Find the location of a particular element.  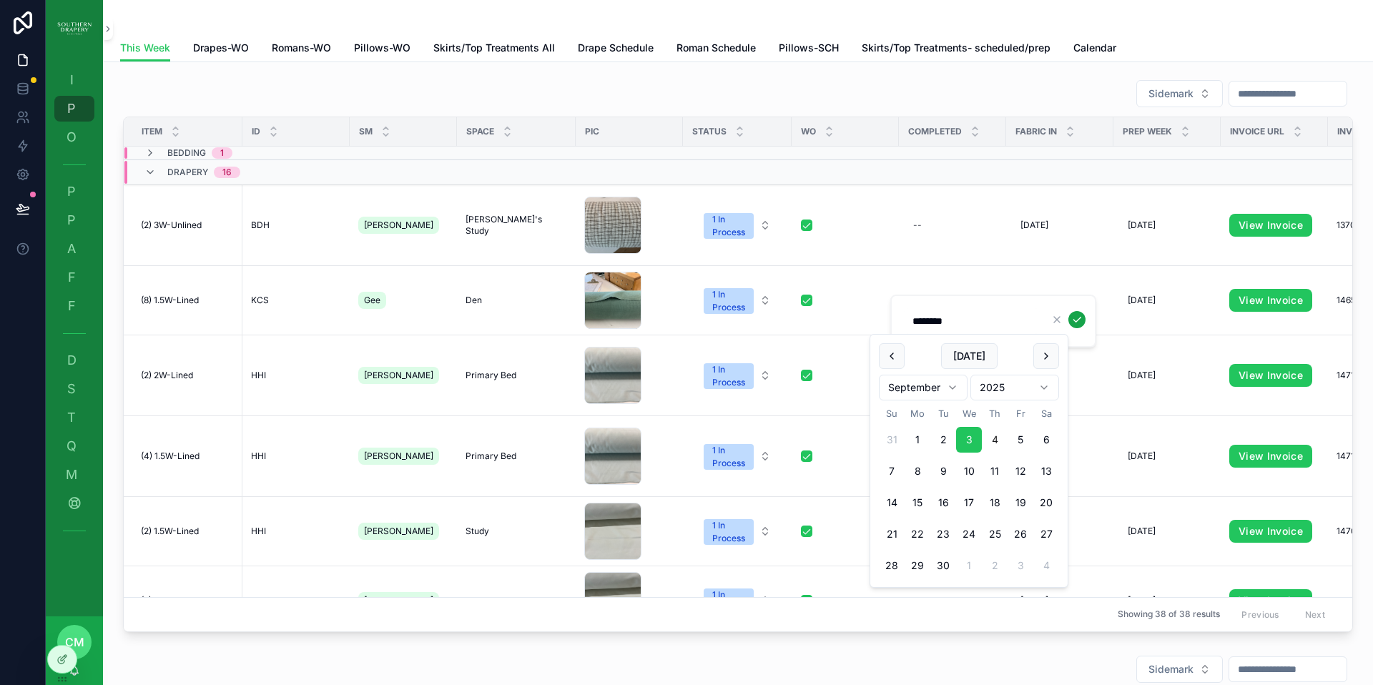

button: Friday, September 26th, 2025 is located at coordinates (1020, 534).